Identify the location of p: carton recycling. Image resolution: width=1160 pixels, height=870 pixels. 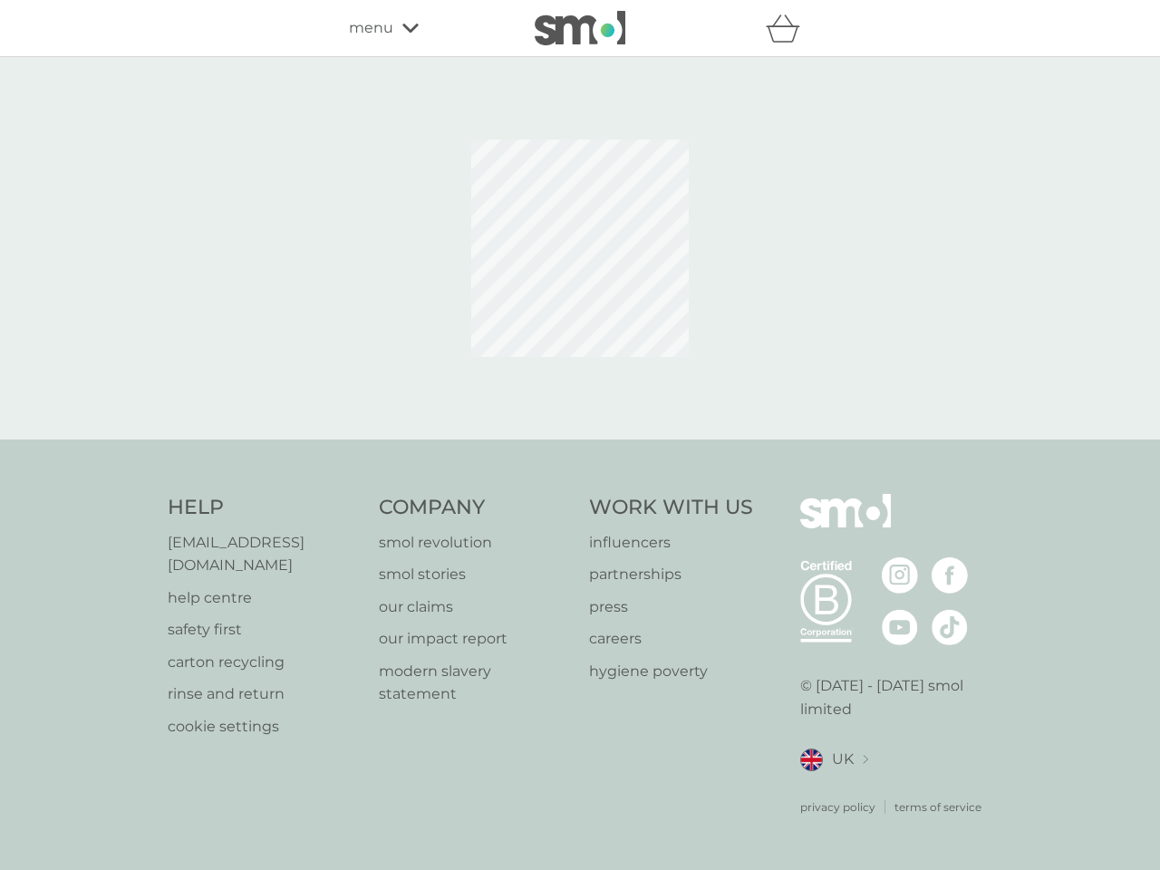
(264, 662).